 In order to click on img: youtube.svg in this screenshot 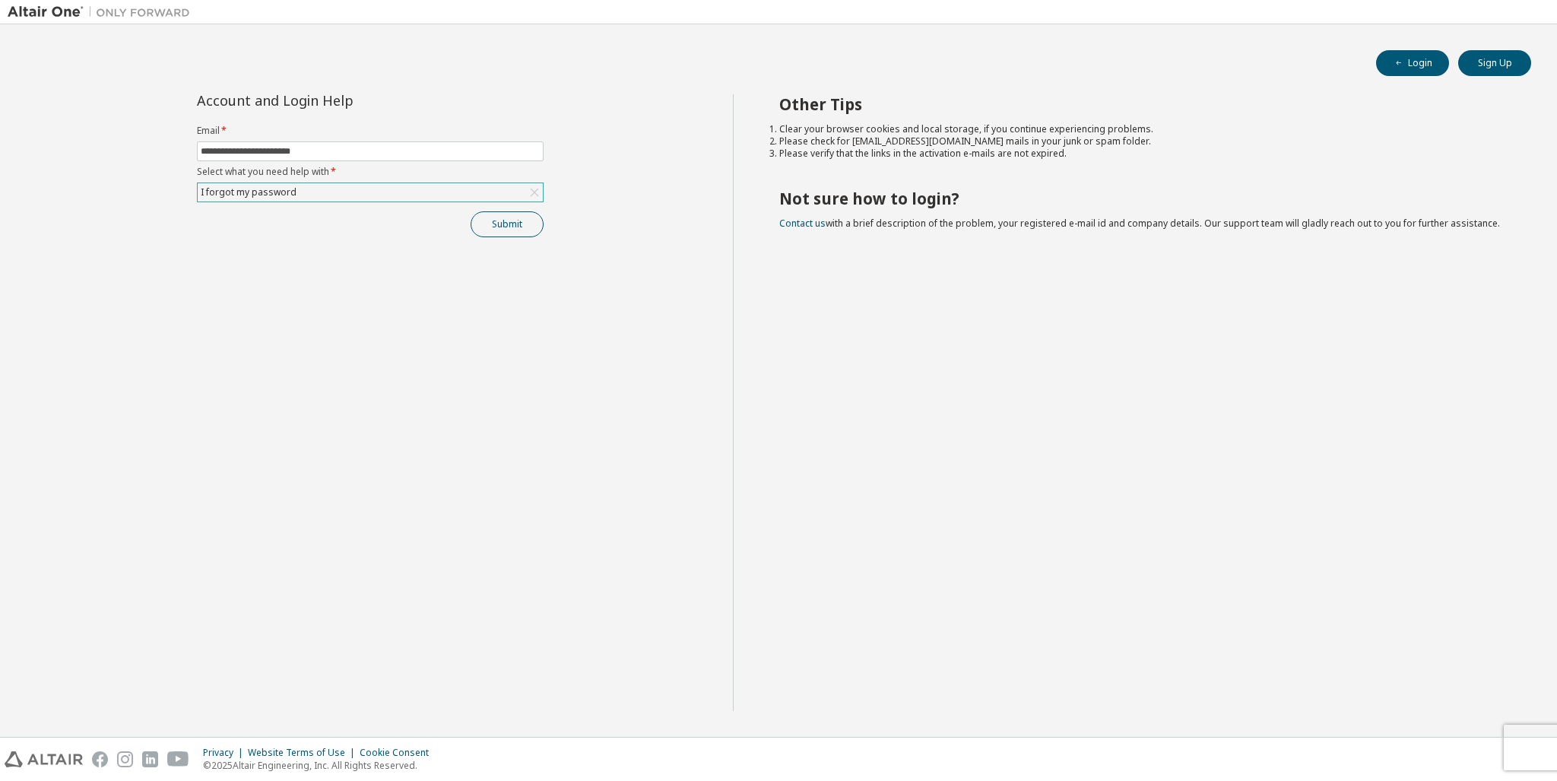, I will do `click(178, 759)`.